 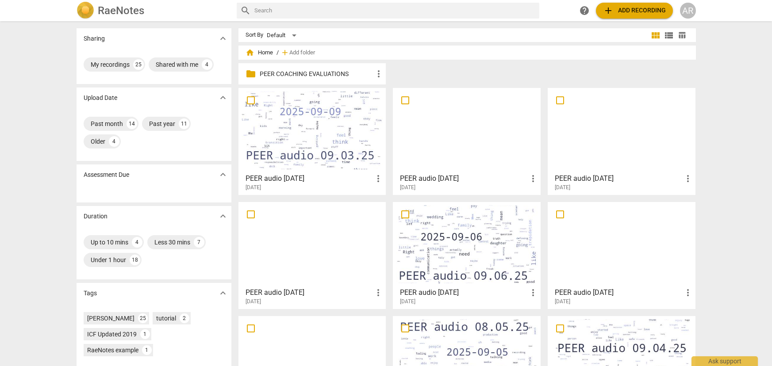 I want to click on div: Shared with me, so click(x=177, y=65).